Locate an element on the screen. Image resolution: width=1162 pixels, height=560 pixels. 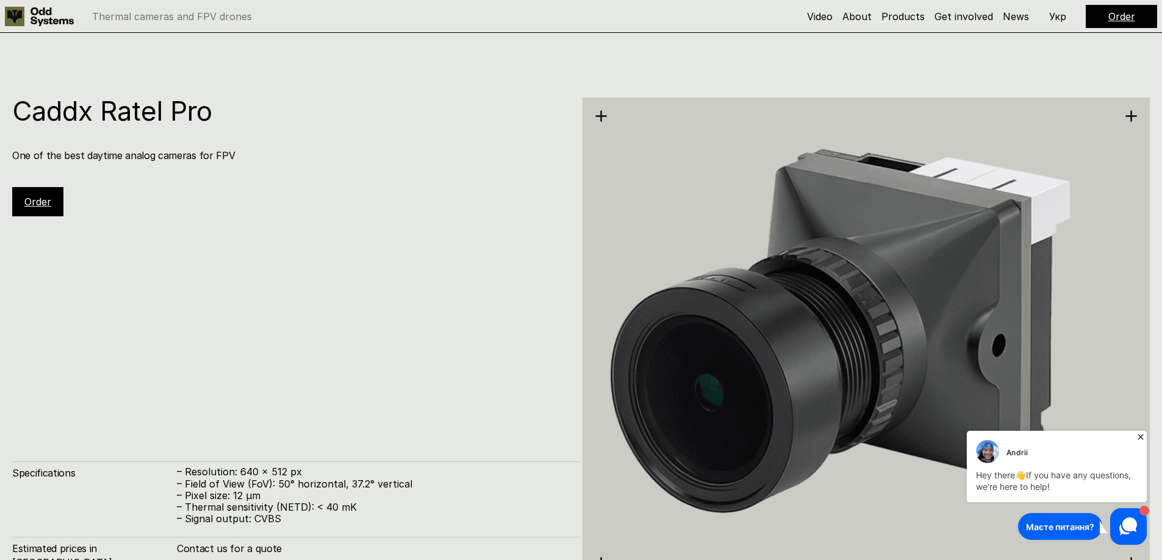
p: – Thermal sensitivity (NETD): < 40 mK is located at coordinates (372, 507).